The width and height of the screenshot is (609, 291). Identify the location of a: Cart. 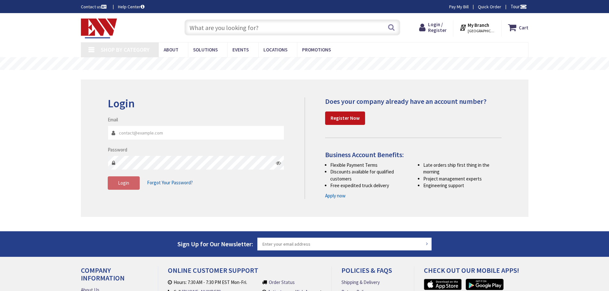
(518, 27).